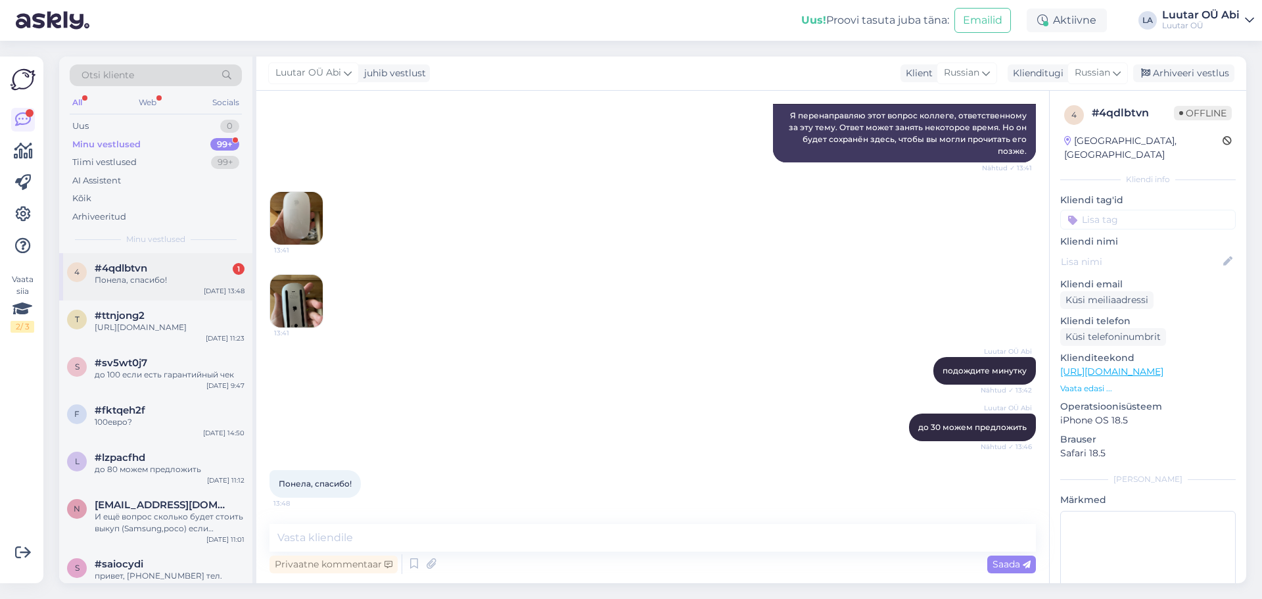 The width and height of the screenshot is (1262, 599). What do you see at coordinates (119, 564) in the screenshot?
I see `span: #saiocydi` at bounding box center [119, 564].